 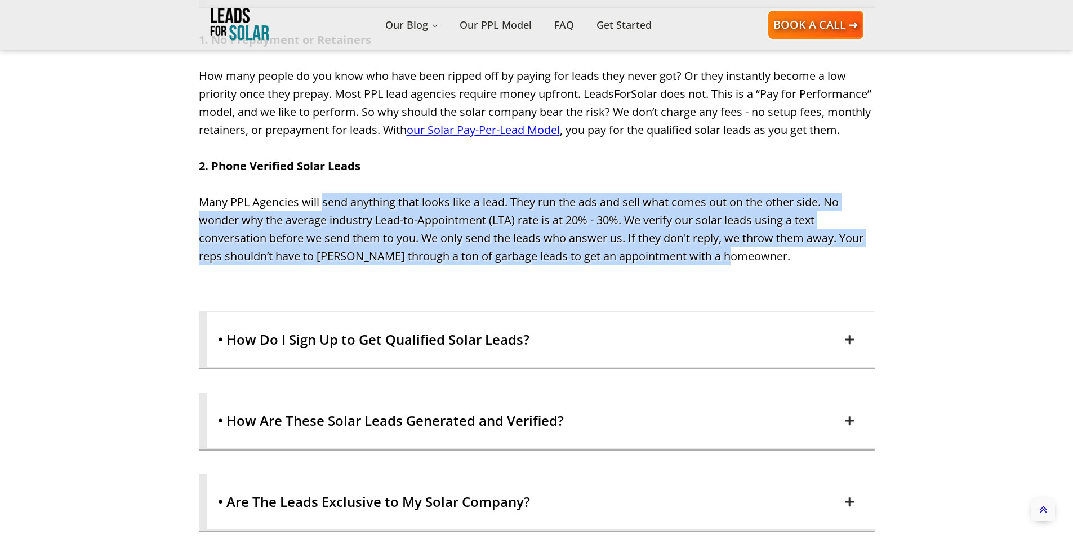 I want to click on h2: • How Are These Solar Leads Generated and Verified?, so click(x=531, y=421).